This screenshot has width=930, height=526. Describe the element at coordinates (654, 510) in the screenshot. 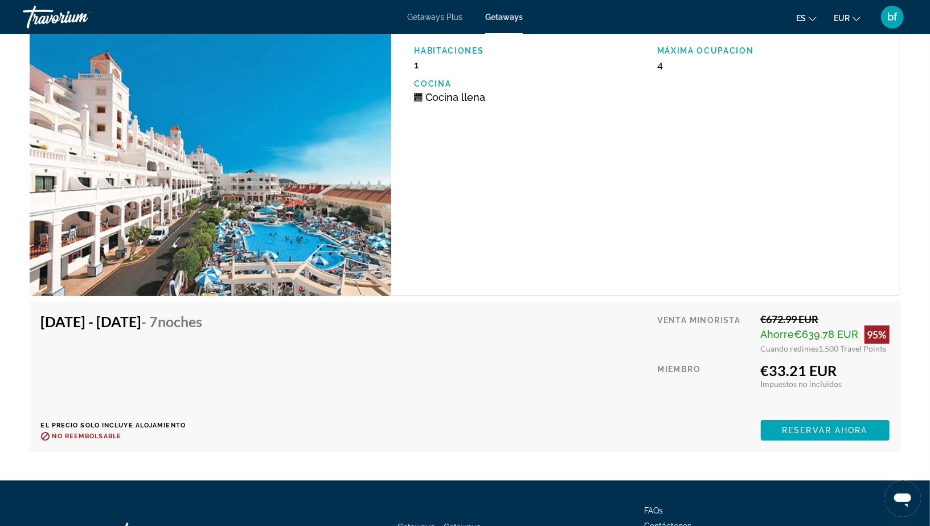

I see `a: FAQs` at that location.